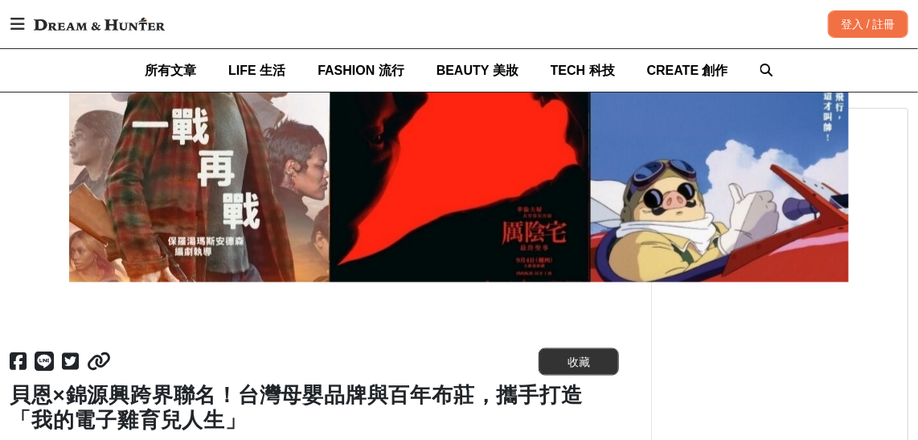  I want to click on a: CREATE 創作, so click(687, 70).